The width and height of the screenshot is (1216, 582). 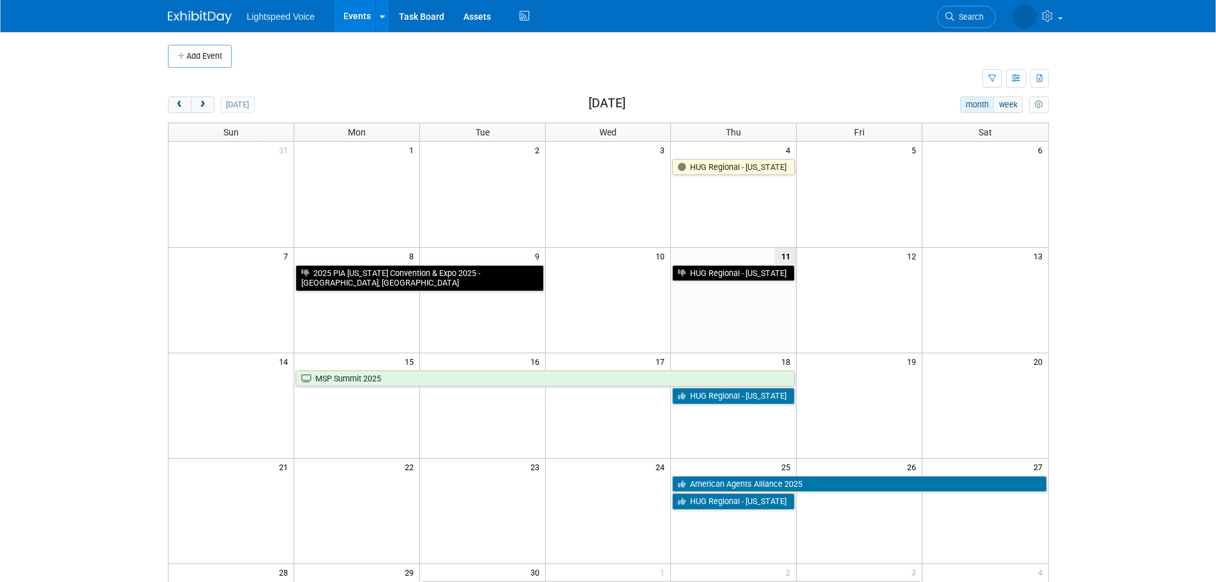 I want to click on a: Search, so click(x=967, y=17).